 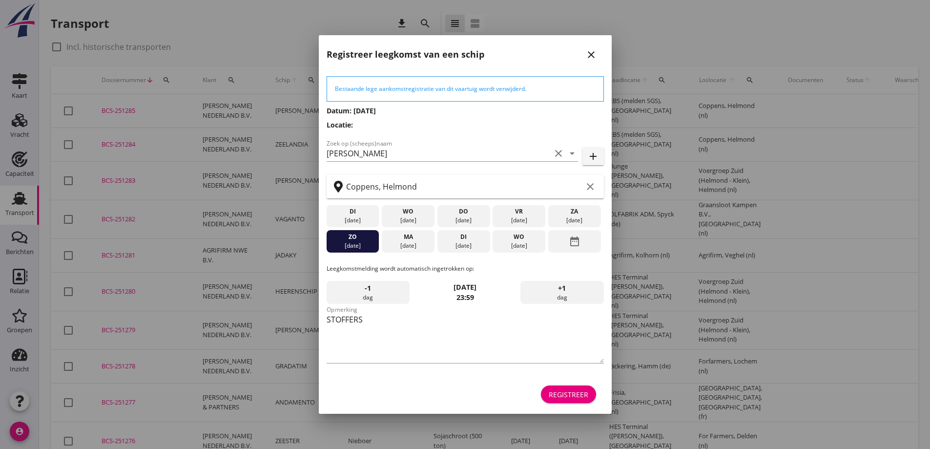 What do you see at coordinates (368, 288) in the screenshot?
I see `span: -1` at bounding box center [368, 288].